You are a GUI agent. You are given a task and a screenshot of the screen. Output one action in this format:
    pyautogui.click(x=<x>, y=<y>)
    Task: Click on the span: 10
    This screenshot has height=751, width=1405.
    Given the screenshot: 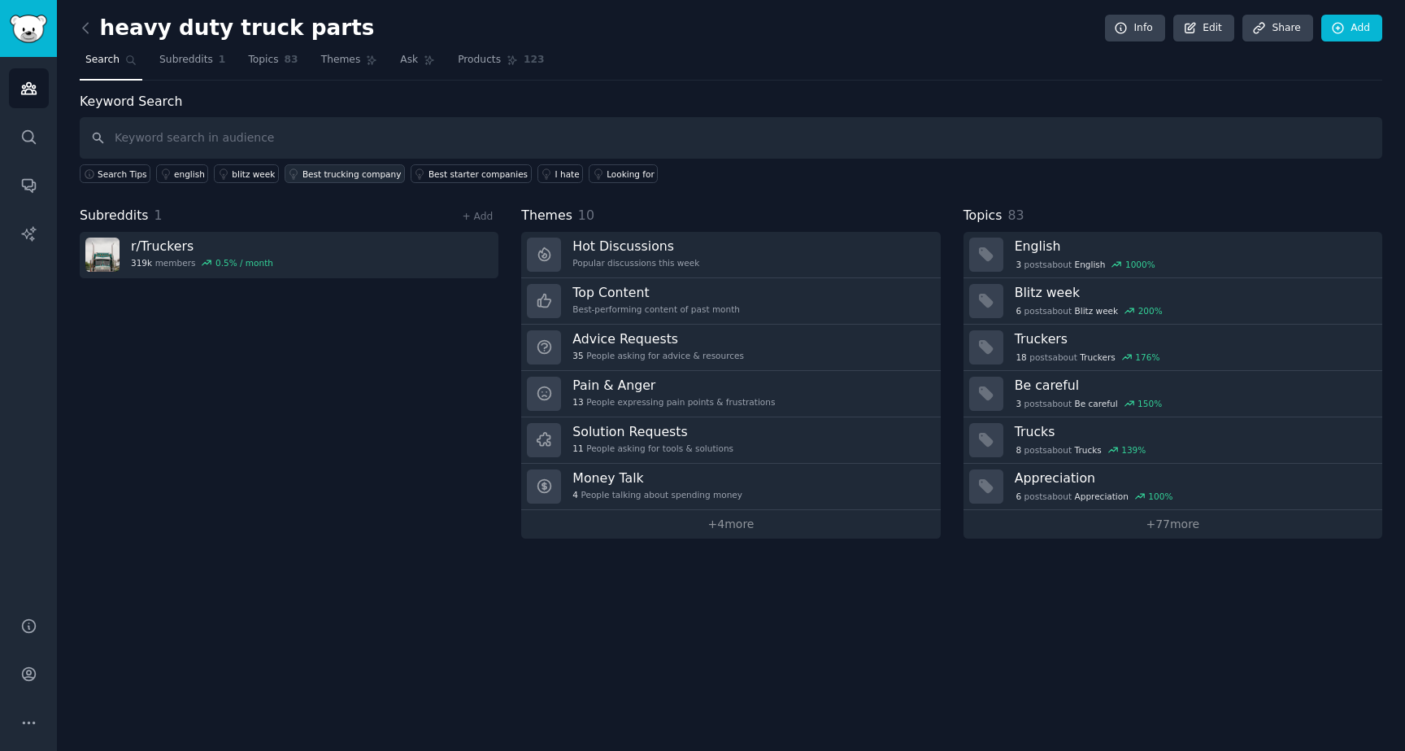 What is the action you would take?
    pyautogui.click(x=586, y=215)
    